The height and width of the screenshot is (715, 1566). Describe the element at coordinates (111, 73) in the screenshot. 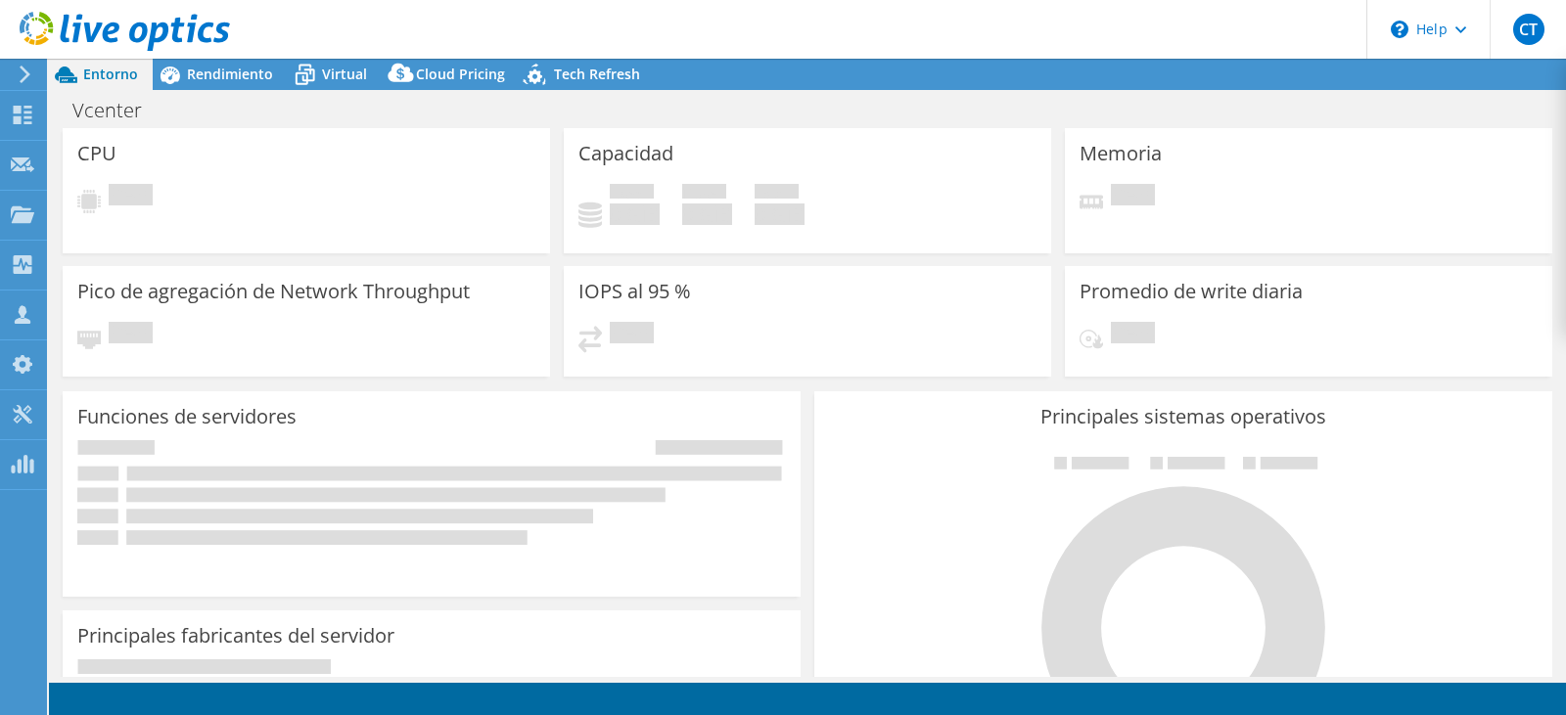

I see `span: Entorno` at that location.